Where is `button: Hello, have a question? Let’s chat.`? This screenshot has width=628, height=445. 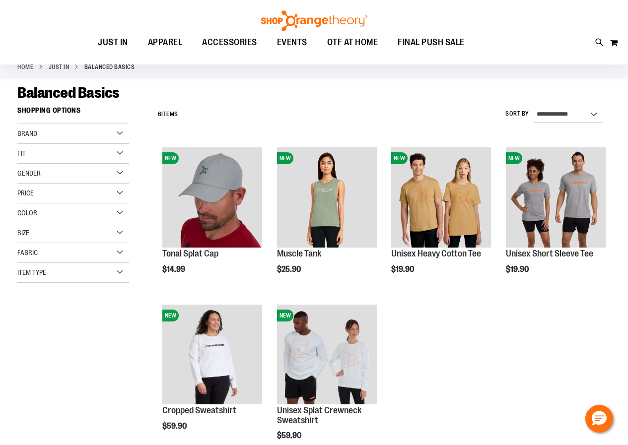
button: Hello, have a question? Let’s chat. is located at coordinates (599, 419).